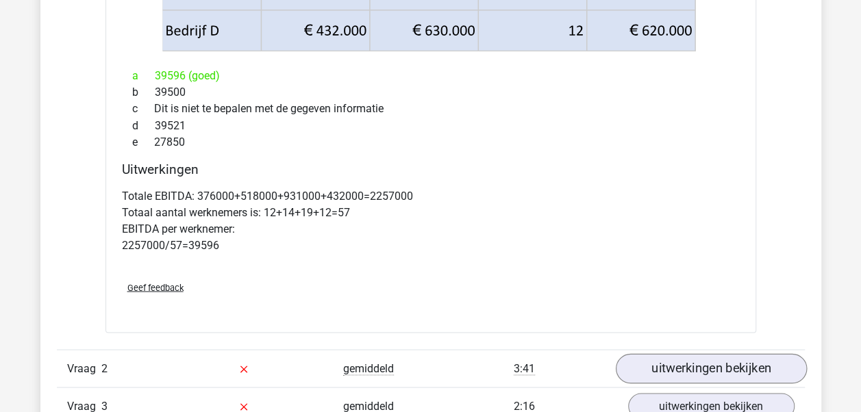 The height and width of the screenshot is (412, 861). I want to click on span: 2, so click(104, 368).